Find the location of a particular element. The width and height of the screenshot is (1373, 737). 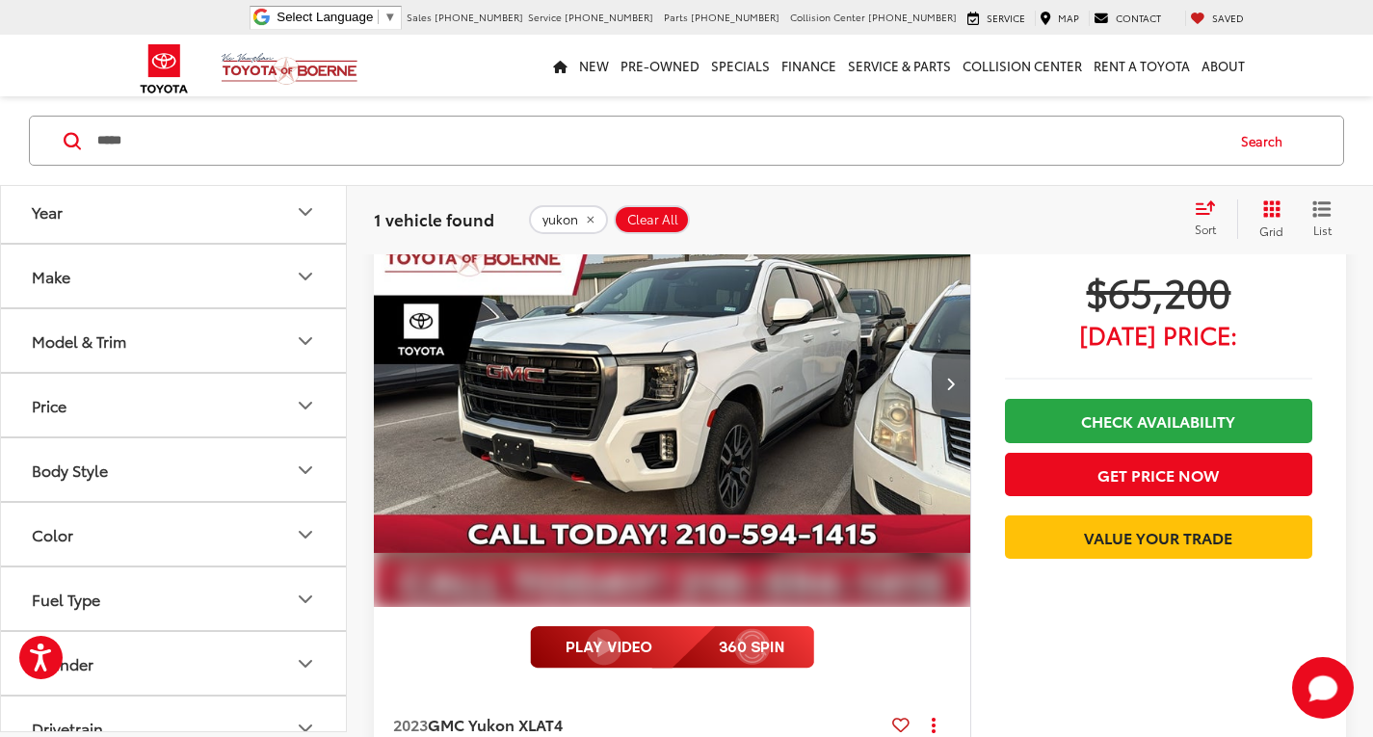

a: Rent a Toyota is located at coordinates (1142, 66).